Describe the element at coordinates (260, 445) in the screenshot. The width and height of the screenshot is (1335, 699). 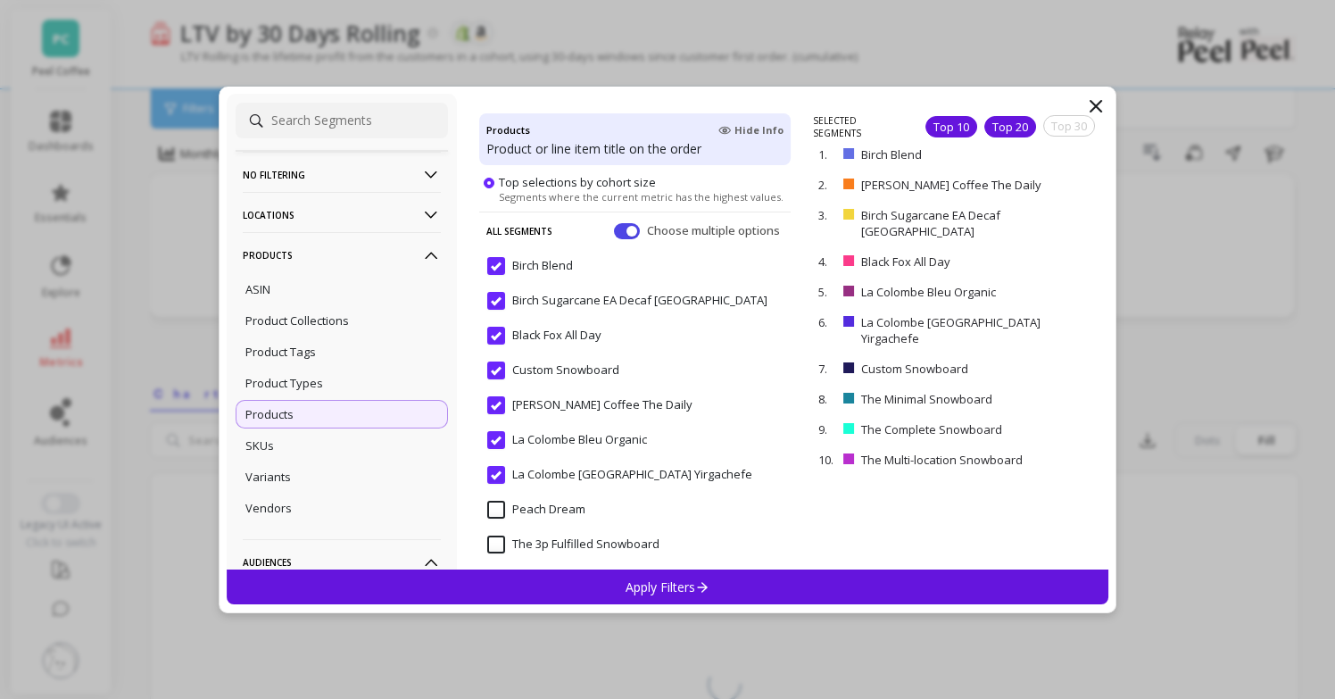
I see `p: SKUs` at that location.